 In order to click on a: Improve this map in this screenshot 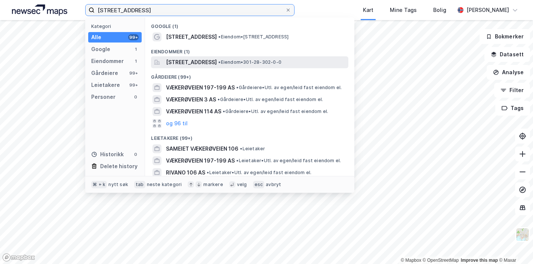, I will do `click(479, 261)`.